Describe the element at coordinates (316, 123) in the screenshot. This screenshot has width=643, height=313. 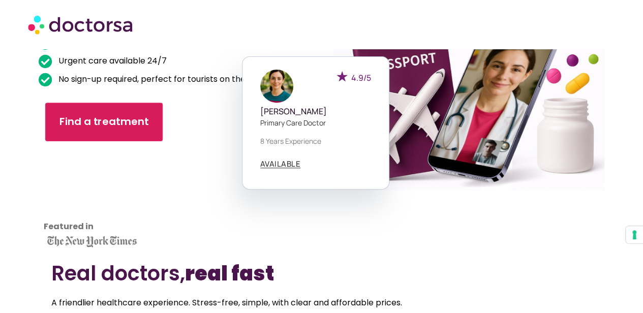
I see `p: Primary care doctor` at that location.